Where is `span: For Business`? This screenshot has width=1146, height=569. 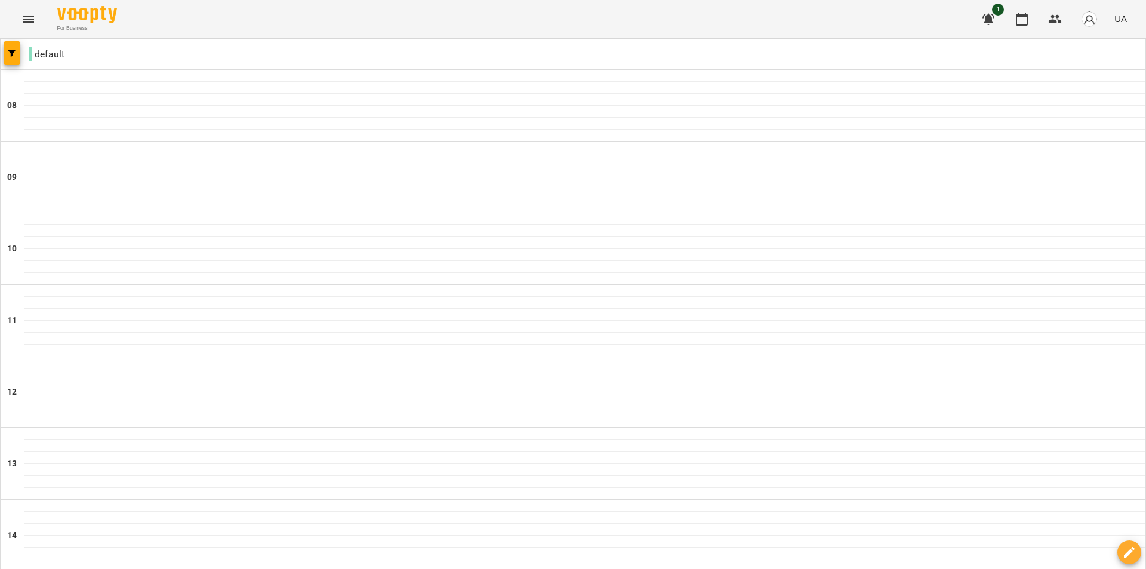 span: For Business is located at coordinates (87, 28).